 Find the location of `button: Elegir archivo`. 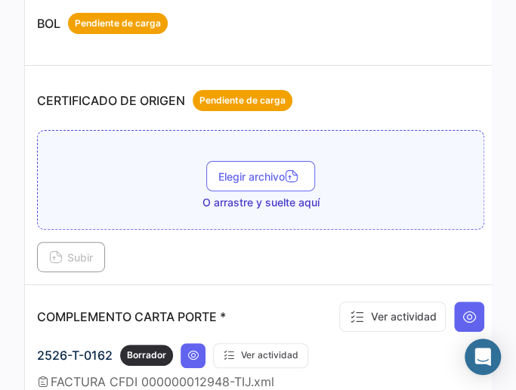

button: Elegir archivo is located at coordinates (260, 176).